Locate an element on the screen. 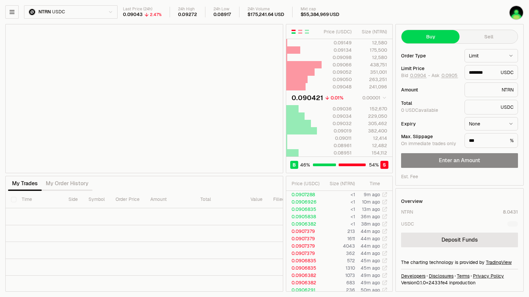 This screenshot has height=297, width=529. th: Total is located at coordinates (220, 200).